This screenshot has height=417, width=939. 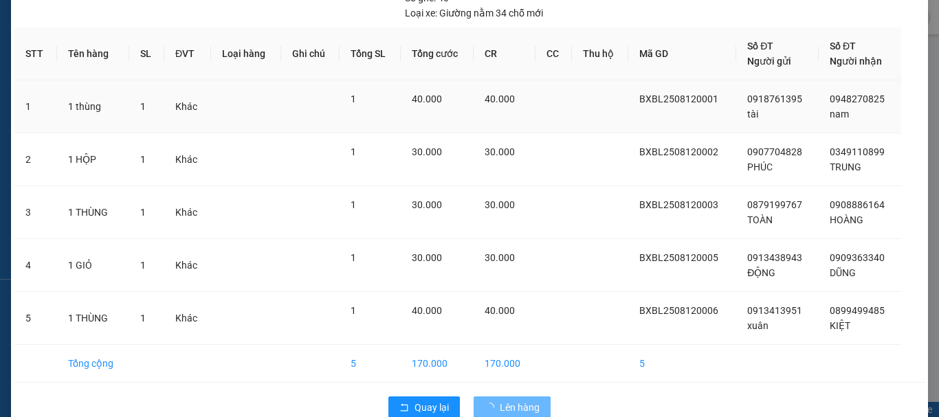 What do you see at coordinates (188, 54) in the screenshot?
I see `th: ĐVT` at bounding box center [188, 54].